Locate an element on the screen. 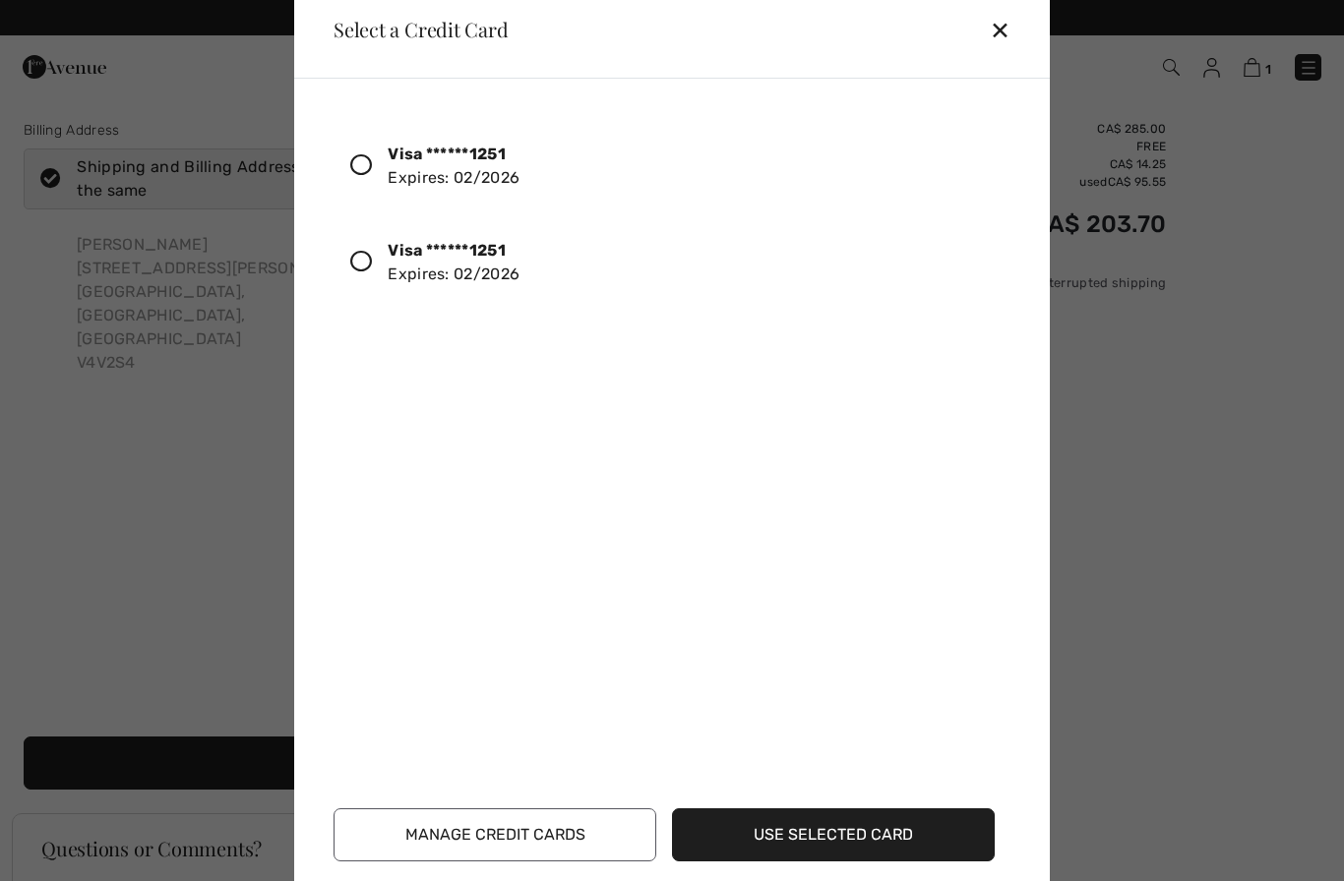 The height and width of the screenshot is (881, 1344). button: Use Selected Card is located at coordinates (833, 835).